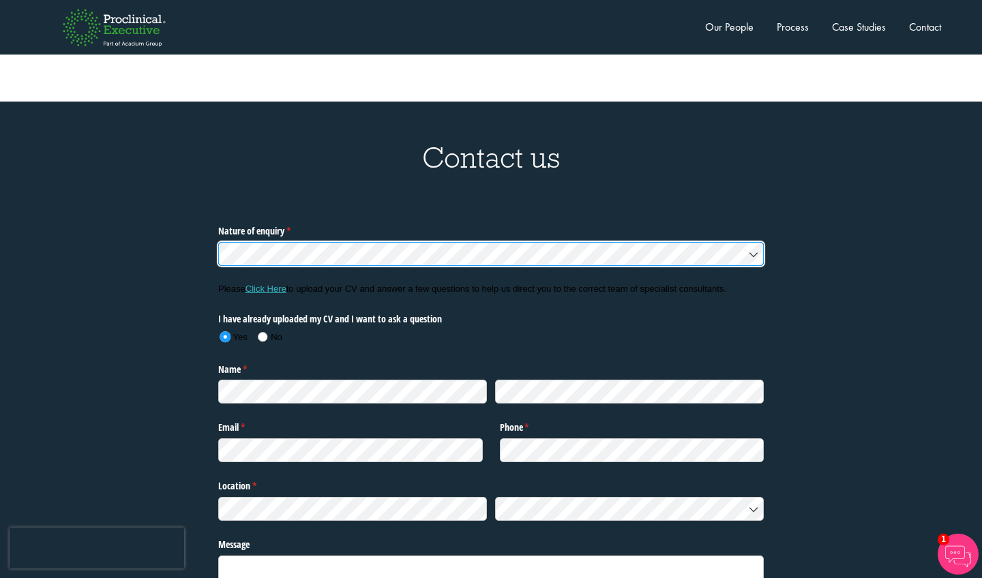 The height and width of the screenshot is (578, 982). I want to click on label: Phone, so click(632, 425).